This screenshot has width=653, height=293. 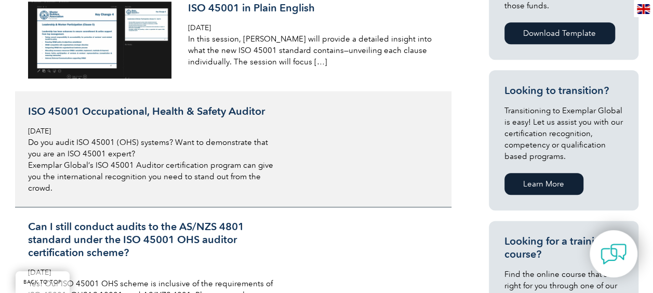 I want to click on img: iso-45001-in-plain-english-900x480-1-300x160.png, so click(x=100, y=39).